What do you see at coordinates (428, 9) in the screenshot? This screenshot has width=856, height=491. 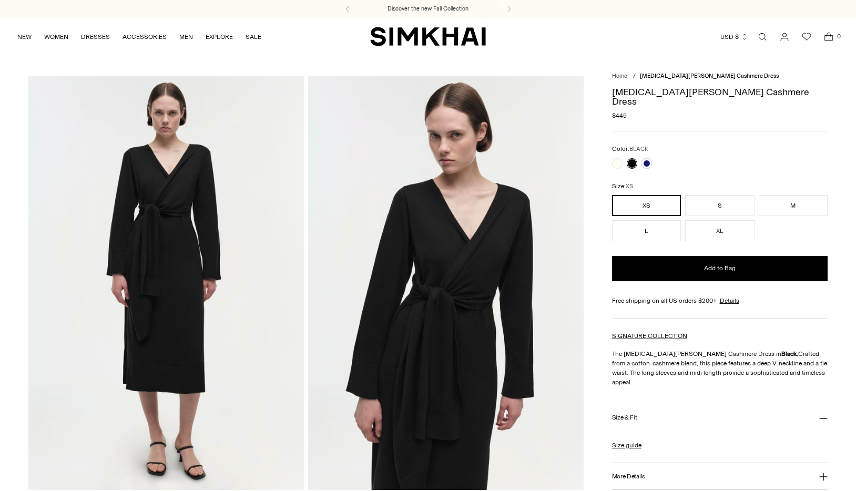 I see `a: Discover the new Fall Collection` at bounding box center [428, 9].